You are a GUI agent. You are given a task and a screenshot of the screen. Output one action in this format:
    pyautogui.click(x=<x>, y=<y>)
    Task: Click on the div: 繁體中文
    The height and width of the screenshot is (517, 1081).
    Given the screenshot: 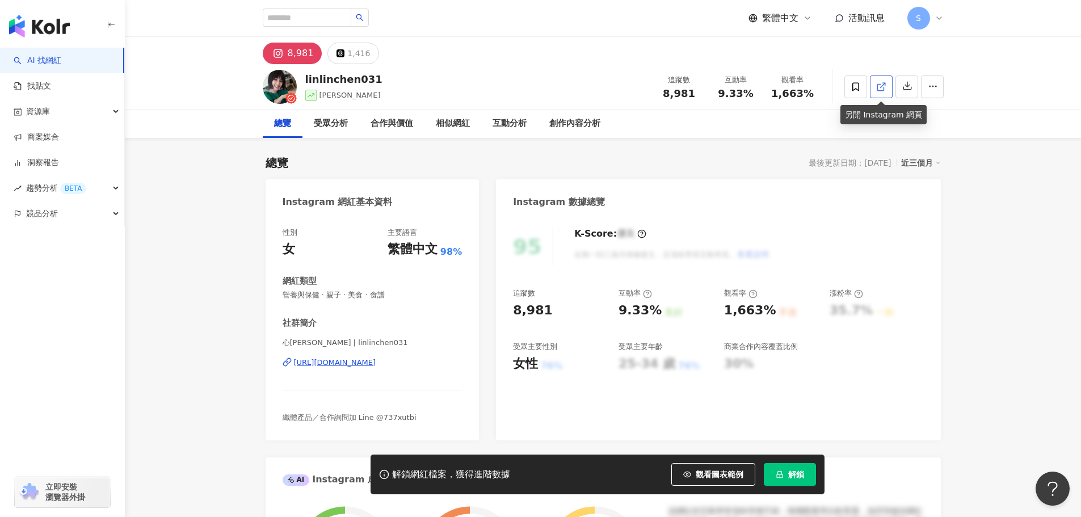 What is the action you would take?
    pyautogui.click(x=412, y=249)
    